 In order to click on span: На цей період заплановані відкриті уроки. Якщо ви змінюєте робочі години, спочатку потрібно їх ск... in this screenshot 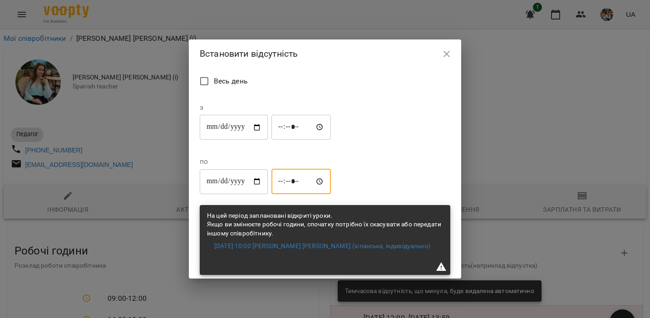, I will do `click(324, 224)`.